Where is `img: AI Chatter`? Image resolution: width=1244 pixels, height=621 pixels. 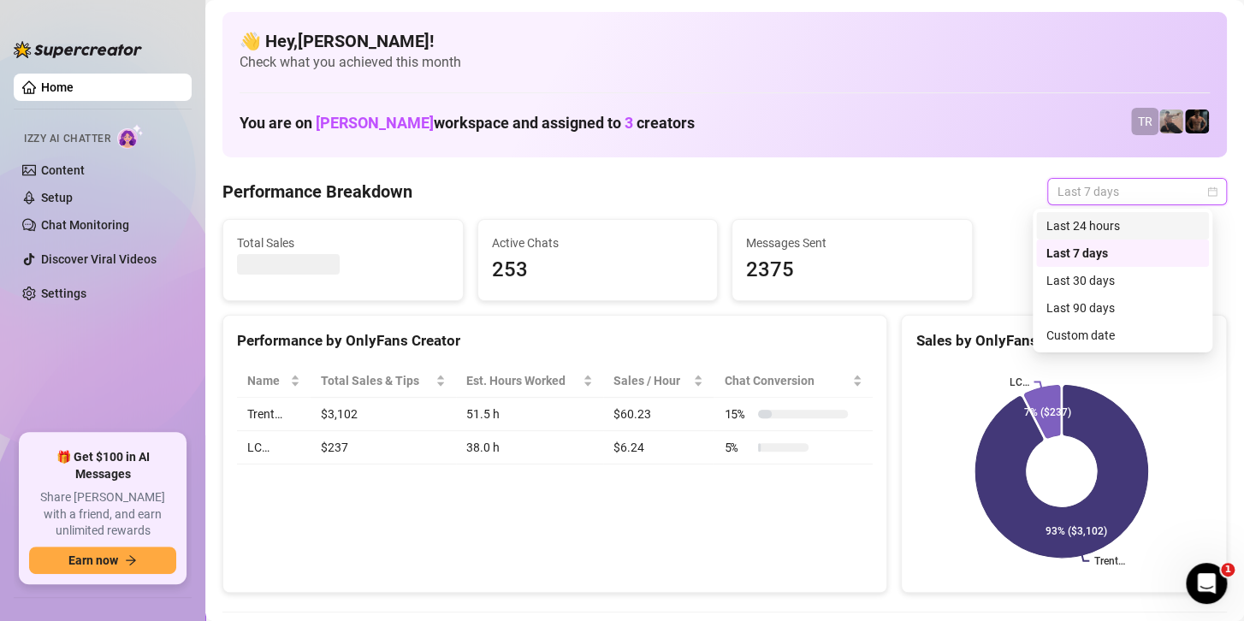 img: AI Chatter is located at coordinates (130, 136).